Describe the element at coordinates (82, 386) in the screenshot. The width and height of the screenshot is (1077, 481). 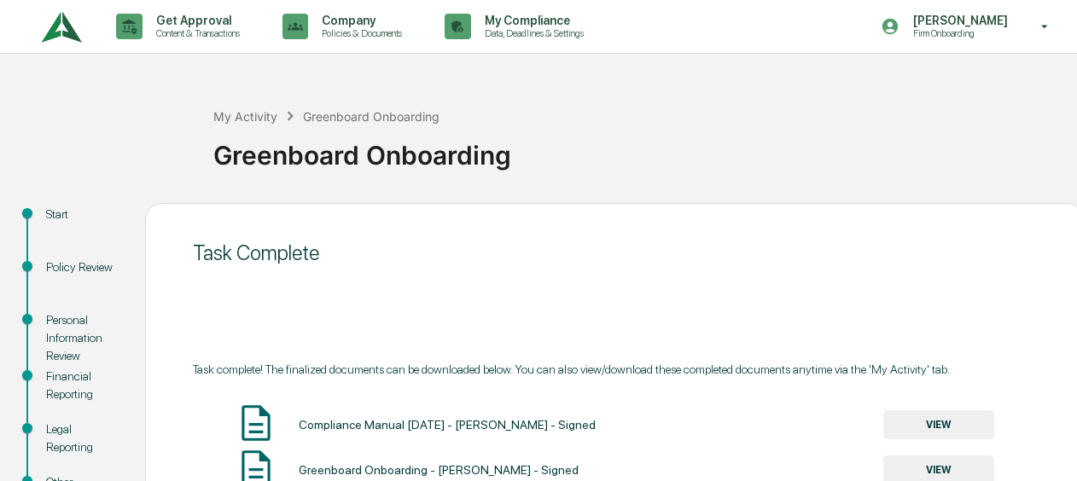
I see `div: Financial Reporting` at that location.